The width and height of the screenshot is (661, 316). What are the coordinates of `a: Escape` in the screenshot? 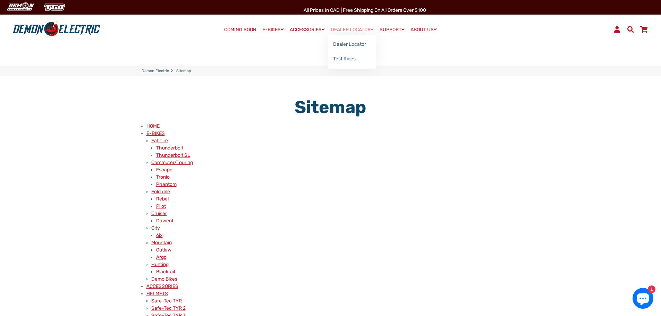 It's located at (164, 170).